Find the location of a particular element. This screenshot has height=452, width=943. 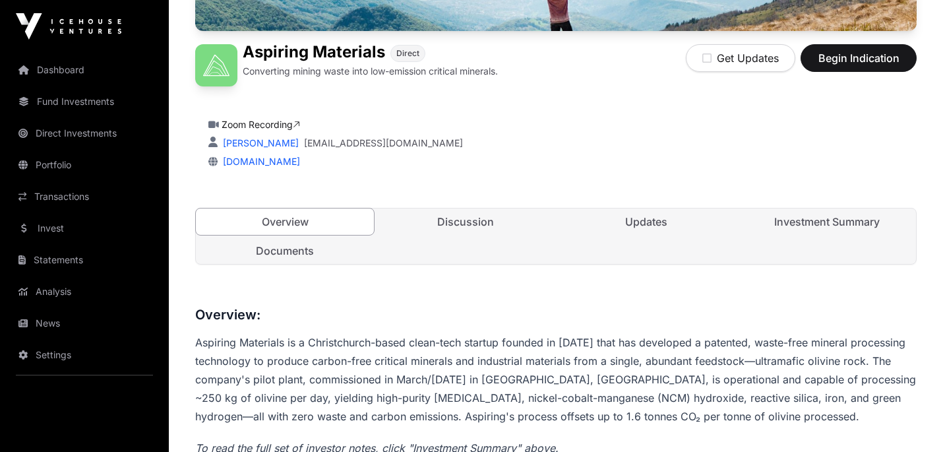

div: Chat Widget is located at coordinates (910, 420).